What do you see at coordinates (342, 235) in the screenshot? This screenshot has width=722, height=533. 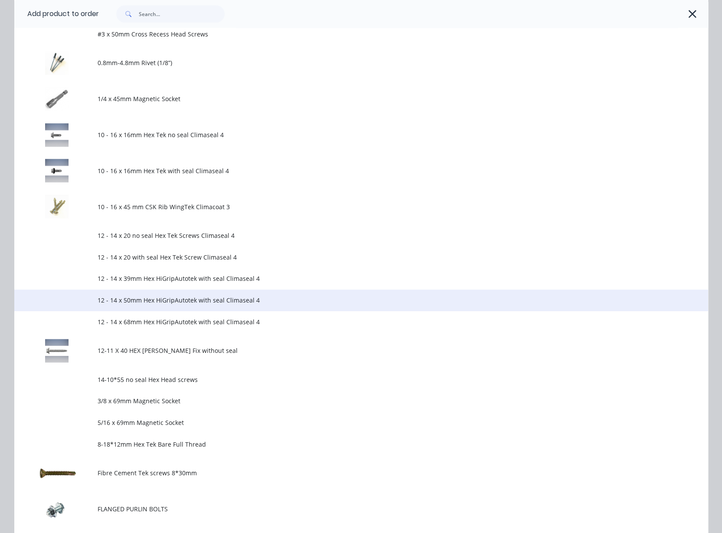 I see `span: 12 - 14 x 20 no seal Hex Tek Screws Climaseal 4` at bounding box center [342, 235].